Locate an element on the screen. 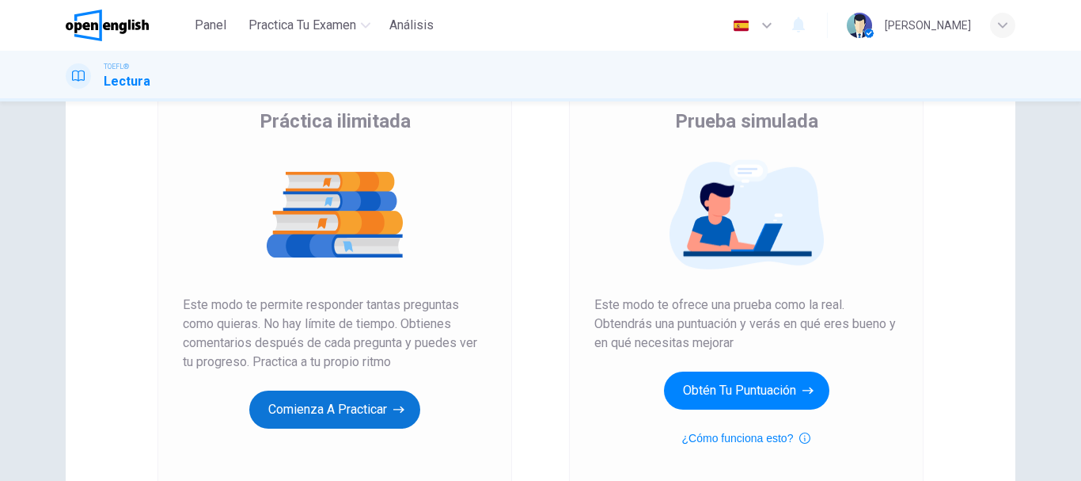  span: Practica tu examen is located at coordinates (302, 25).